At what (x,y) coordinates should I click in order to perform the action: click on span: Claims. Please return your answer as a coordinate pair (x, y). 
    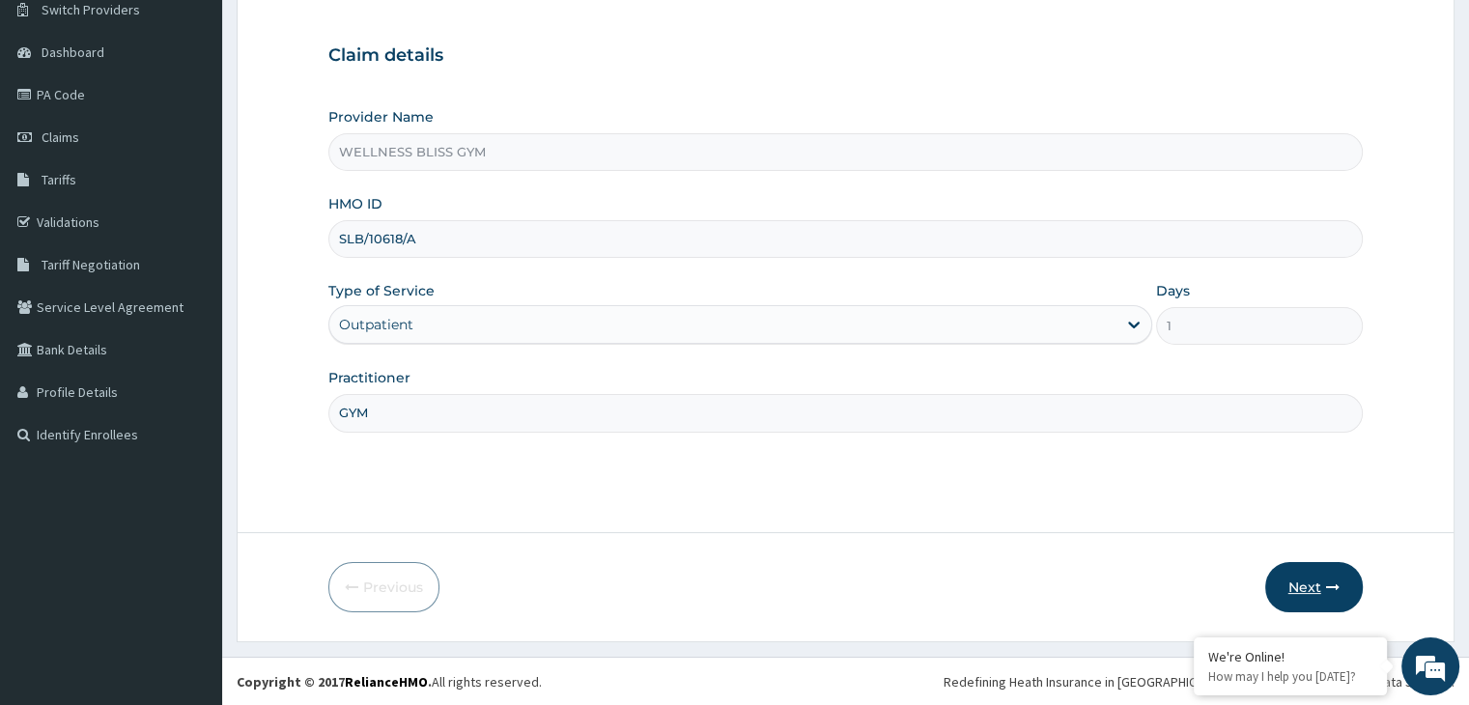
    Looking at the image, I should click on (60, 137).